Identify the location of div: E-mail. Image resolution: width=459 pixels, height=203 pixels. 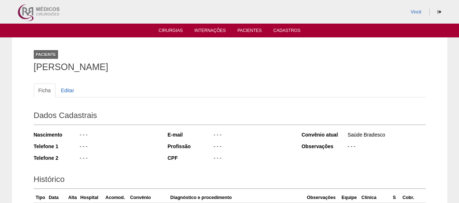
(190, 135).